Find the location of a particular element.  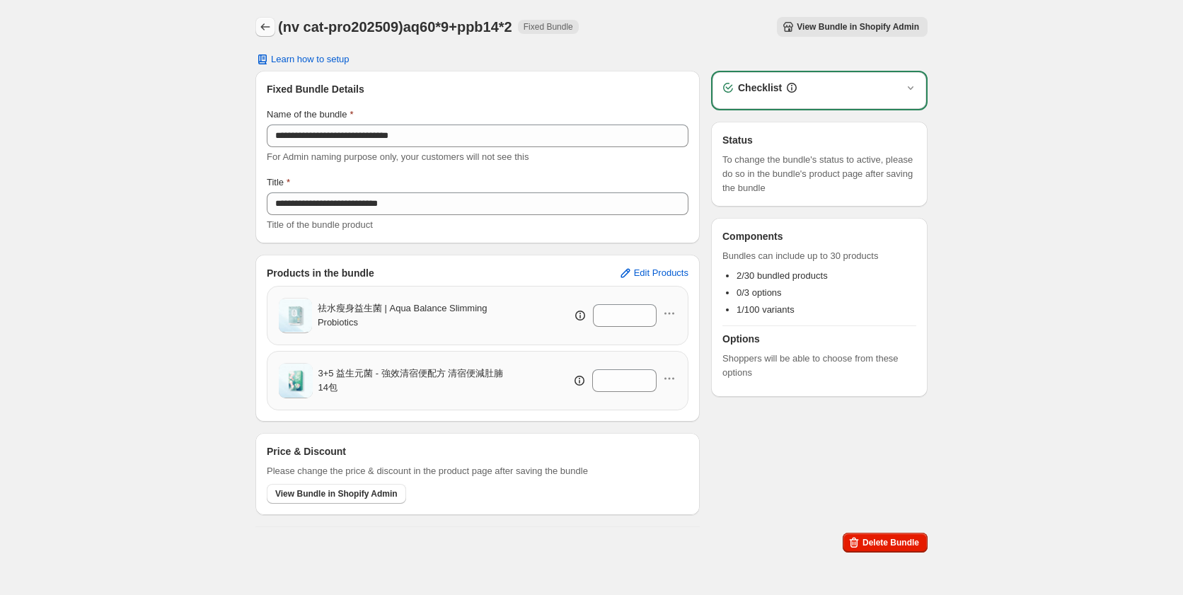

button: Edit Products is located at coordinates (653, 273).